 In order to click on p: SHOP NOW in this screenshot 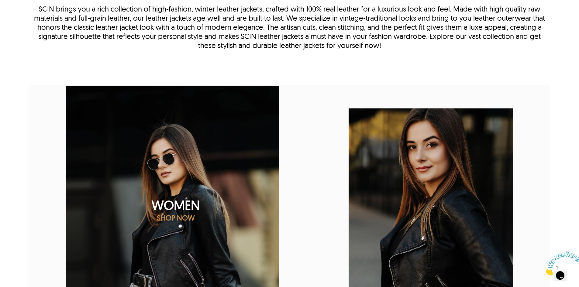, I will do `click(176, 218)`.